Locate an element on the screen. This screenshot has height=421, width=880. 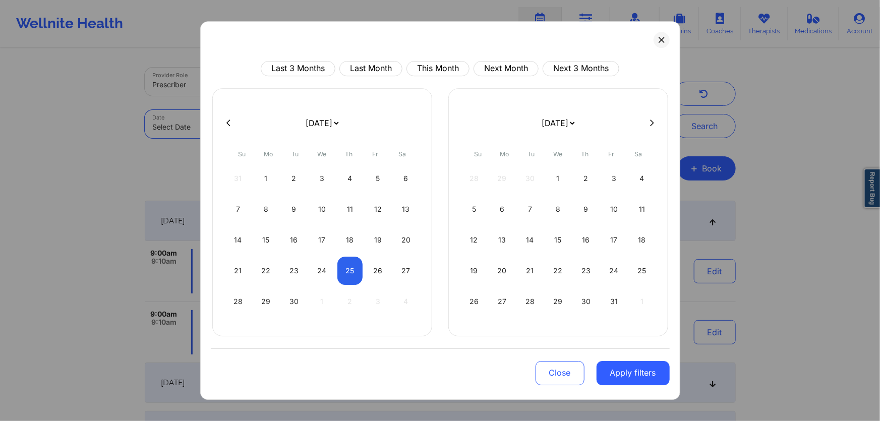
div: Mon Sep 15 2025 is located at coordinates (266, 240).